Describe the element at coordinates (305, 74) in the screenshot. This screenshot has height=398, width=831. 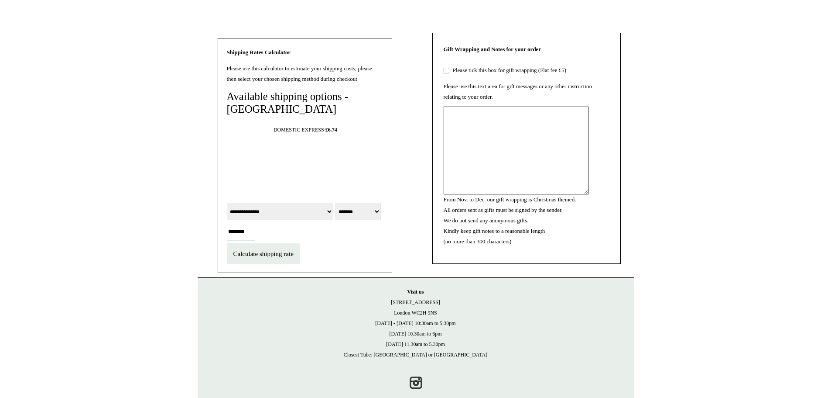
I see `p: Please use this calculator to estimate your shipping costs, please then select your chosen shippi...` at that location.